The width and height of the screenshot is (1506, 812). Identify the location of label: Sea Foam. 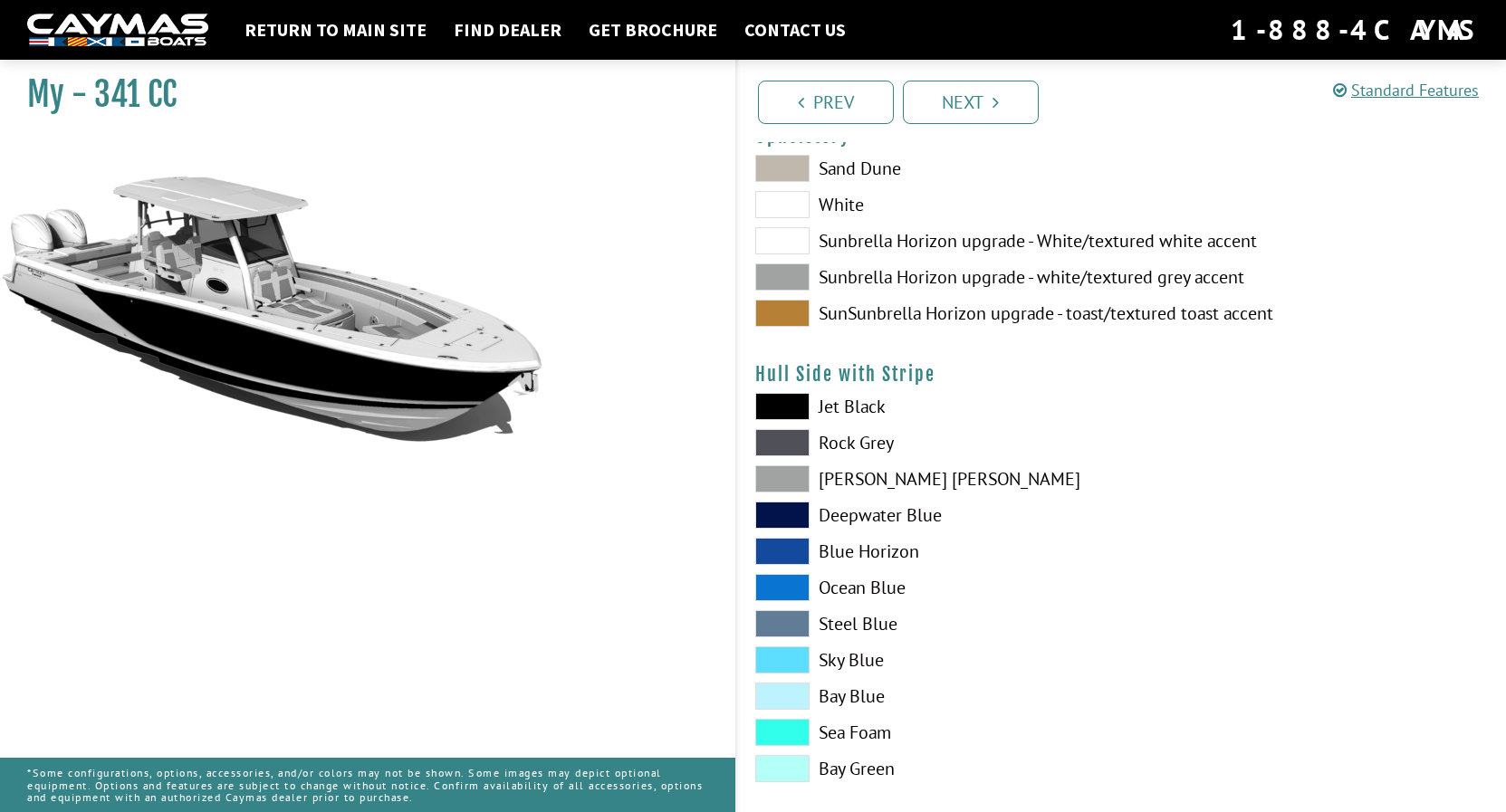
(929, 733).